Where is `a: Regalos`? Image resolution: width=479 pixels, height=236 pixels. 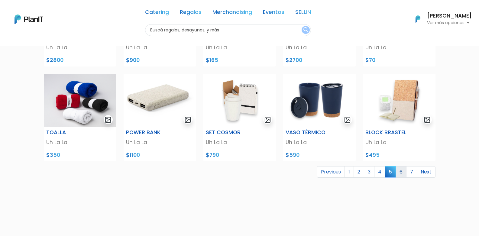 a: Regalos is located at coordinates (191, 13).